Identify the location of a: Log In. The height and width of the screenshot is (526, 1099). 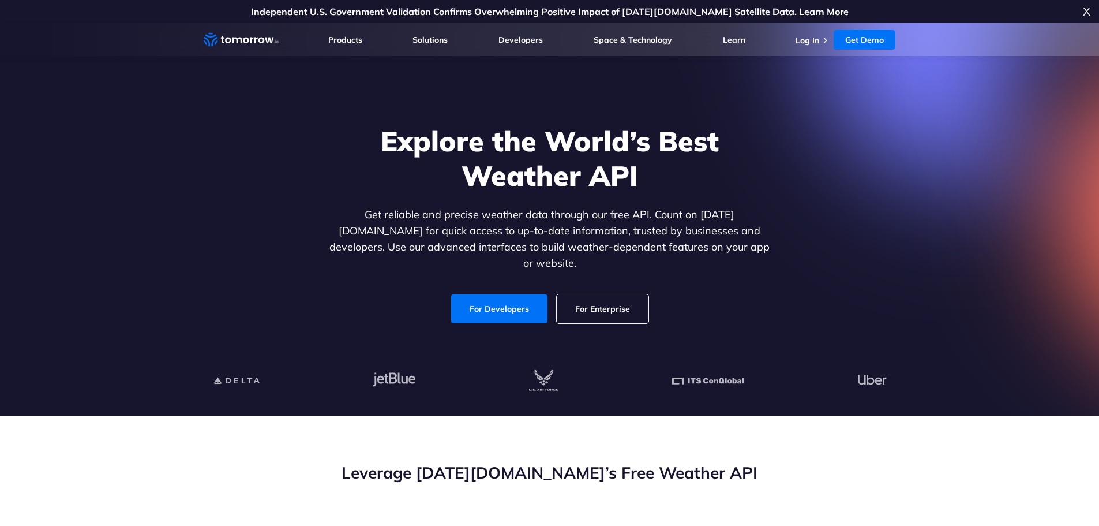
(807, 40).